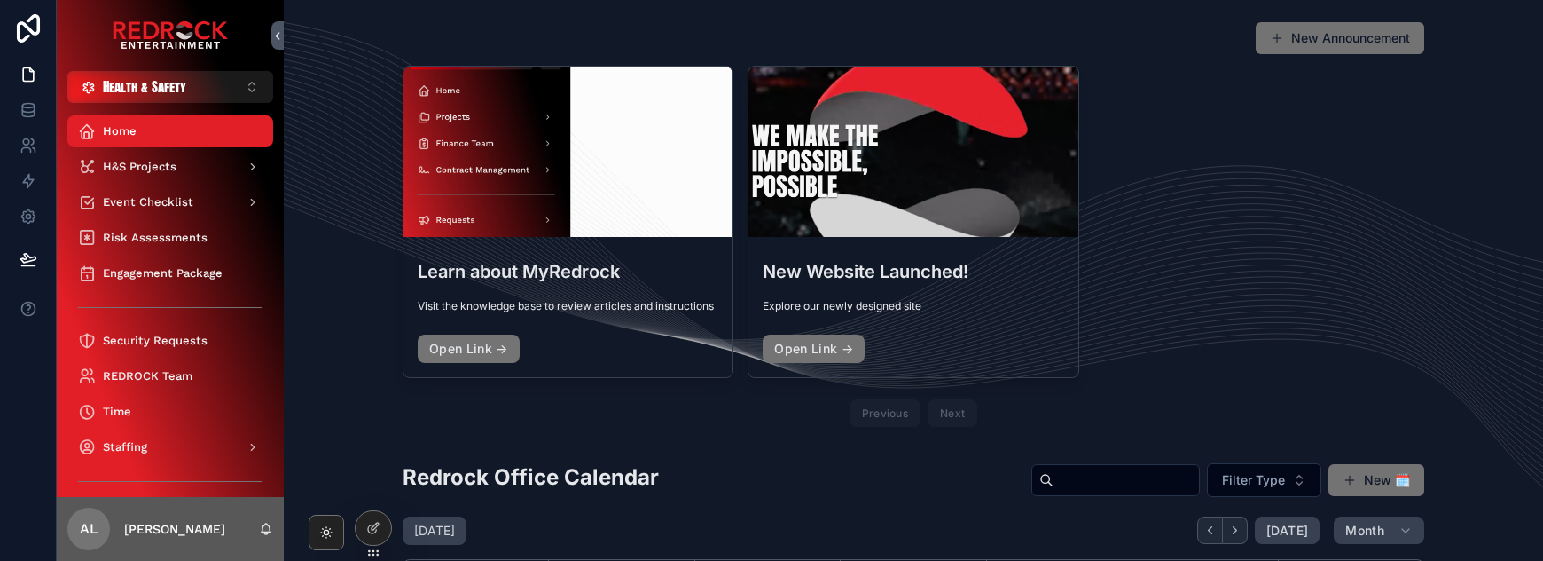  What do you see at coordinates (155, 341) in the screenshot?
I see `span: Security Requests` at bounding box center [155, 341].